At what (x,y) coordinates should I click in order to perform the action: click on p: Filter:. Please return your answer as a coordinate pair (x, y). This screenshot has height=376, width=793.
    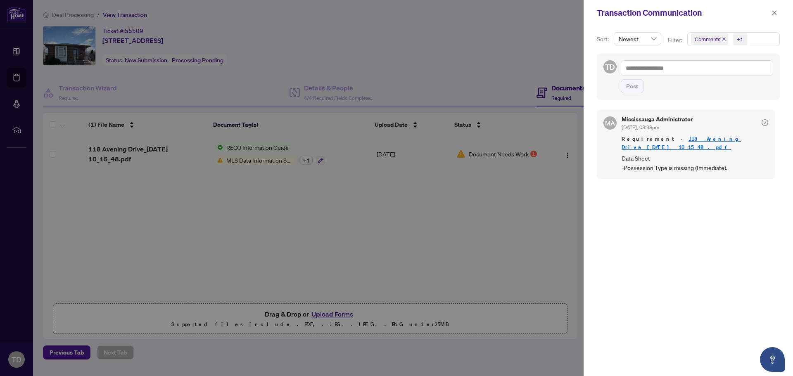
    Looking at the image, I should click on (676, 40).